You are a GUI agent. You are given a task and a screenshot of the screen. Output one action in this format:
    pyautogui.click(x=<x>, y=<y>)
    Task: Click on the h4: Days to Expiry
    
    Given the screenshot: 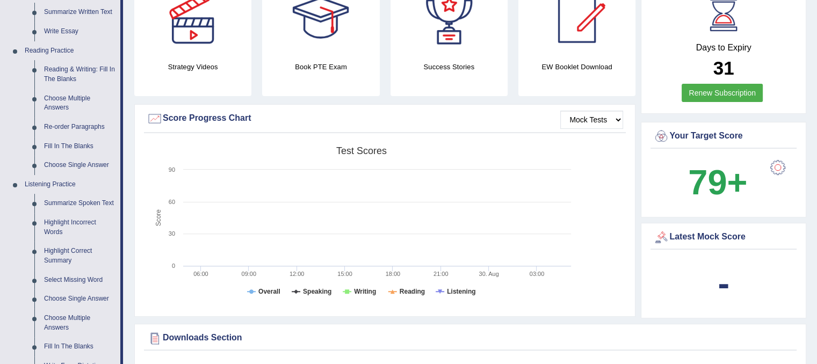 What is the action you would take?
    pyautogui.click(x=724, y=48)
    